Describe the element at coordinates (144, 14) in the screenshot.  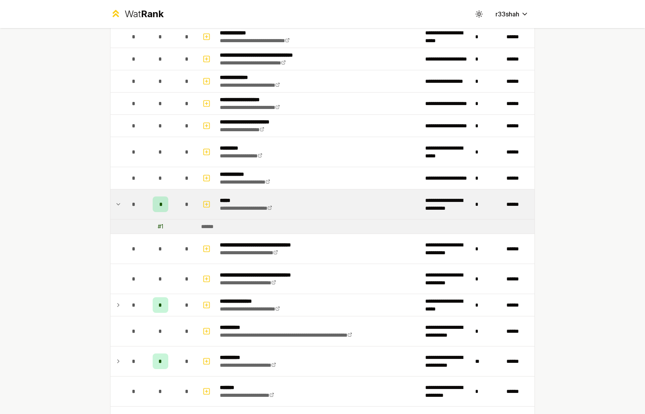
I see `div: Wat` at that location.